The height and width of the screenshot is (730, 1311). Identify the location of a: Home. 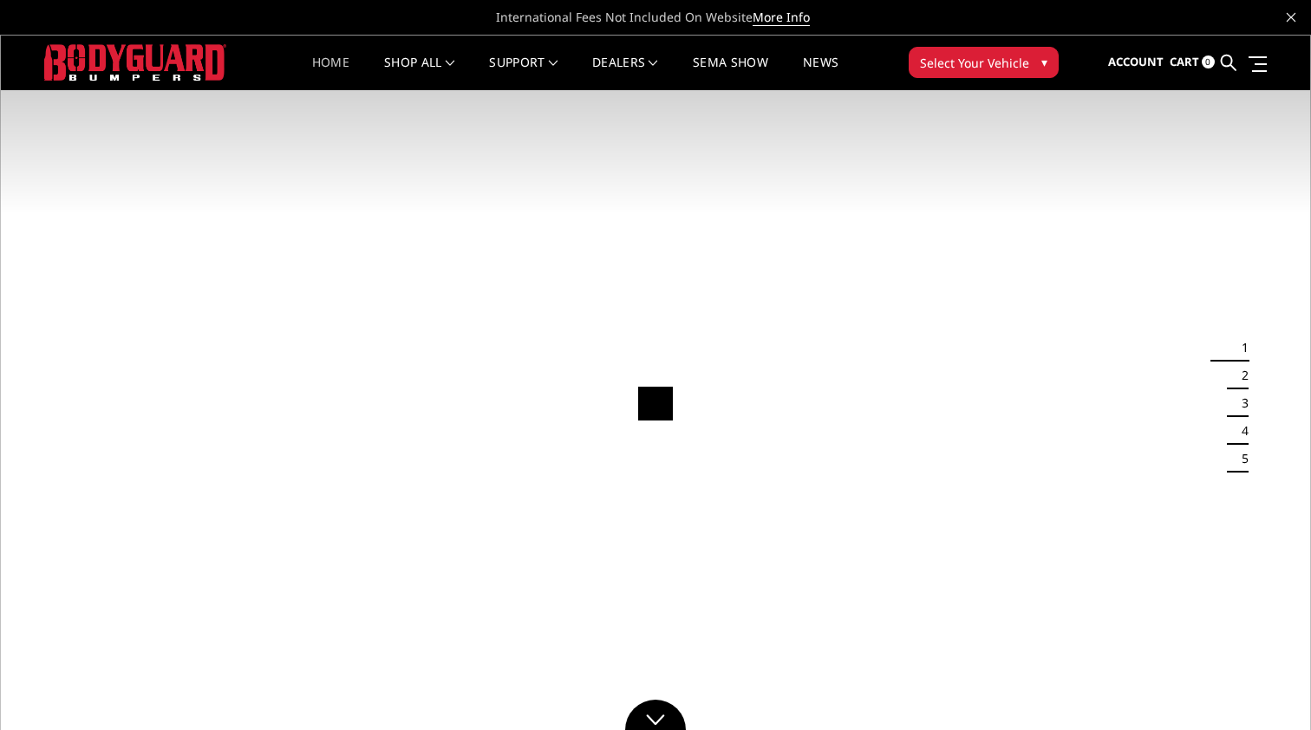
(330, 73).